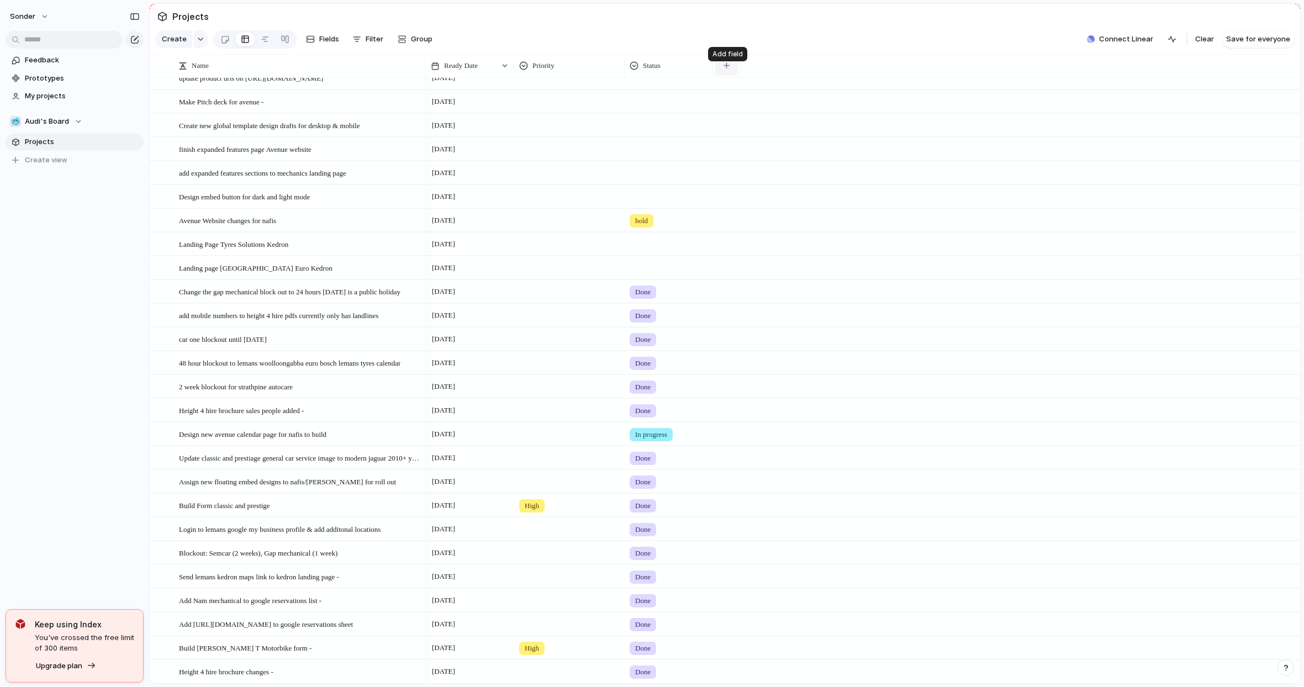 The height and width of the screenshot is (687, 1304). What do you see at coordinates (652, 66) in the screenshot?
I see `span: Status` at bounding box center [652, 66].